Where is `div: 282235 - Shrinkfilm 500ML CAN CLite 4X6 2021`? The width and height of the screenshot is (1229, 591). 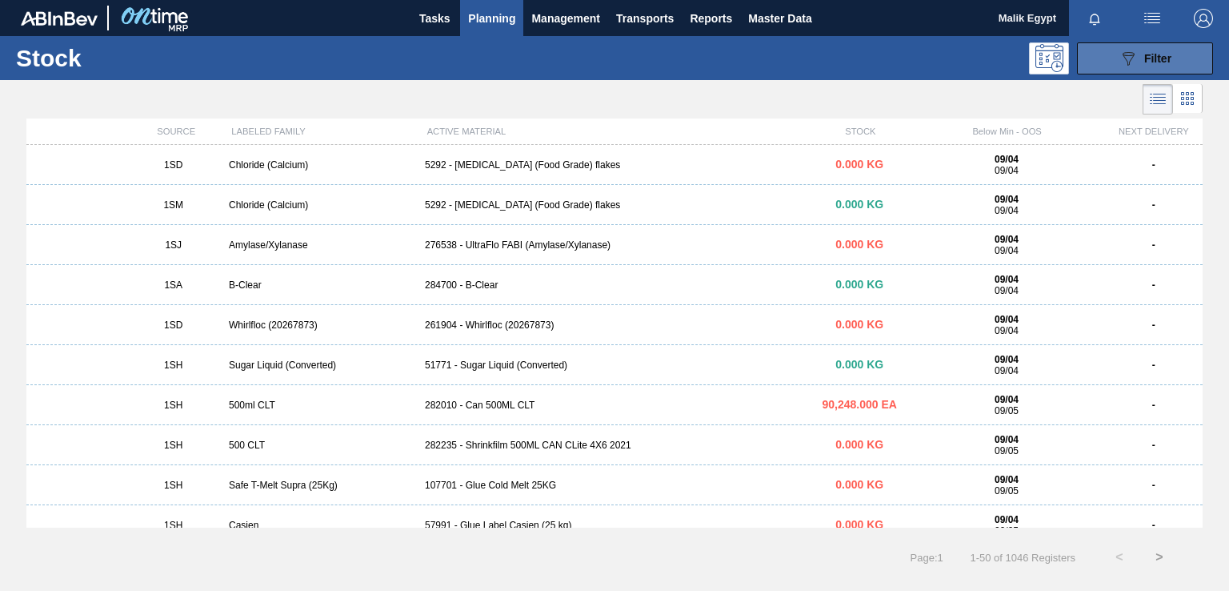 div: 282235 - Shrinkfilm 500ML CAN CLite 4X6 2021 is located at coordinates (615, 445).